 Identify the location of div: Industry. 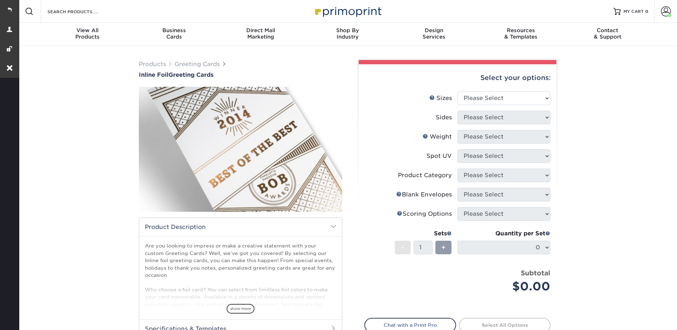
(347, 34).